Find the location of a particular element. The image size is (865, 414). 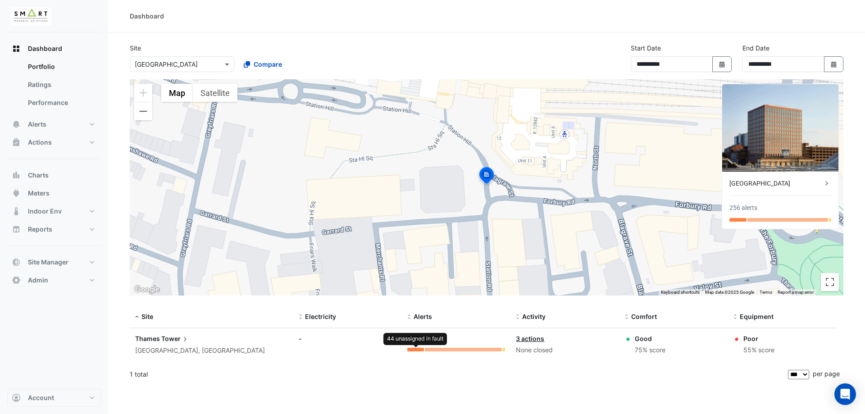

a: Ratings is located at coordinates (61, 85).